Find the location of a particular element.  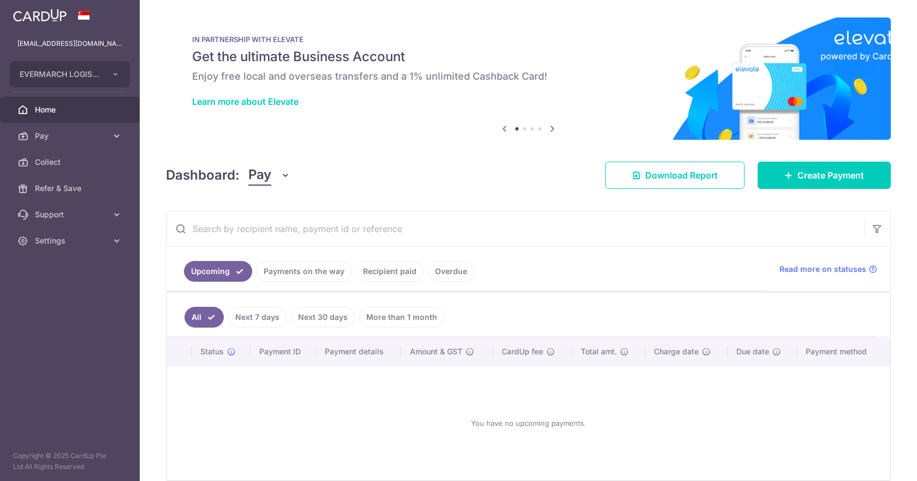

button: EVERMARCH LOGISTICS (S) PTE LTD is located at coordinates (70, 74).